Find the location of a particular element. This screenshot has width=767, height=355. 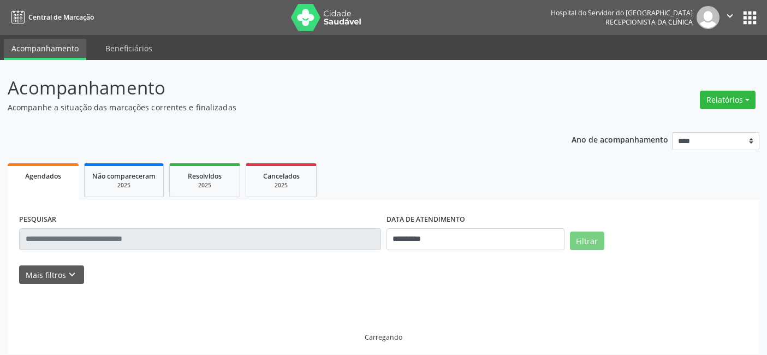

span: Agendados is located at coordinates (43, 176).